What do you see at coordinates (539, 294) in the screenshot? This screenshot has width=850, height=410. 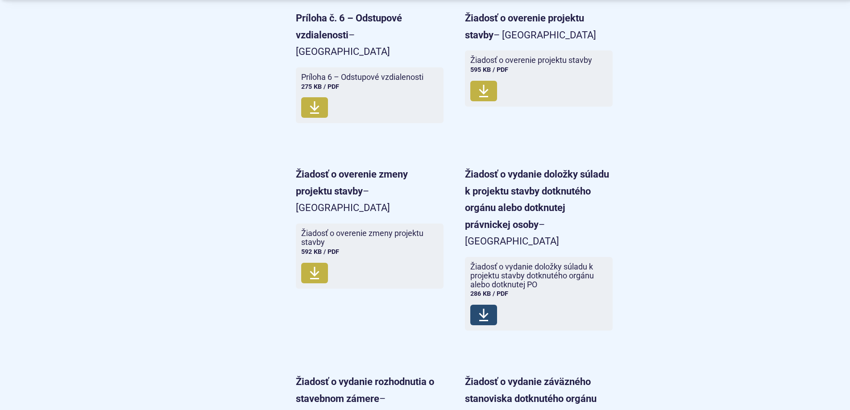 I see `a: Žiadosť o vydanie doložky súladu k projektu stavby dotknutého orgánu alebo dotknutej PO286 KB / PDF` at bounding box center [539, 294].